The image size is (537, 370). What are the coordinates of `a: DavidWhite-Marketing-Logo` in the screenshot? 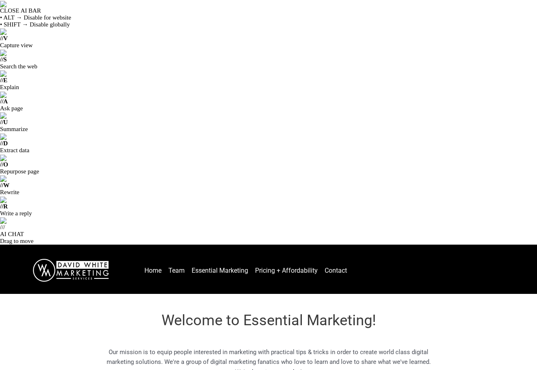 It's located at (71, 270).